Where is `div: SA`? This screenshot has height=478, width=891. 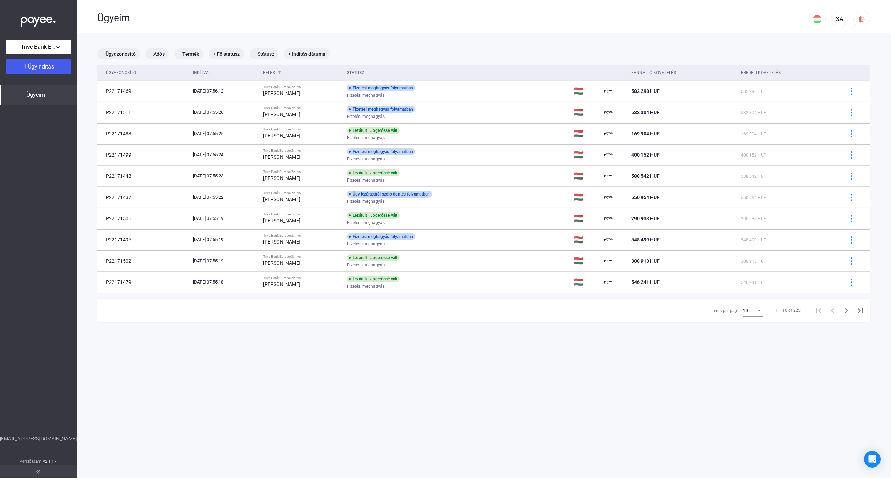
div: SA is located at coordinates (840, 19).